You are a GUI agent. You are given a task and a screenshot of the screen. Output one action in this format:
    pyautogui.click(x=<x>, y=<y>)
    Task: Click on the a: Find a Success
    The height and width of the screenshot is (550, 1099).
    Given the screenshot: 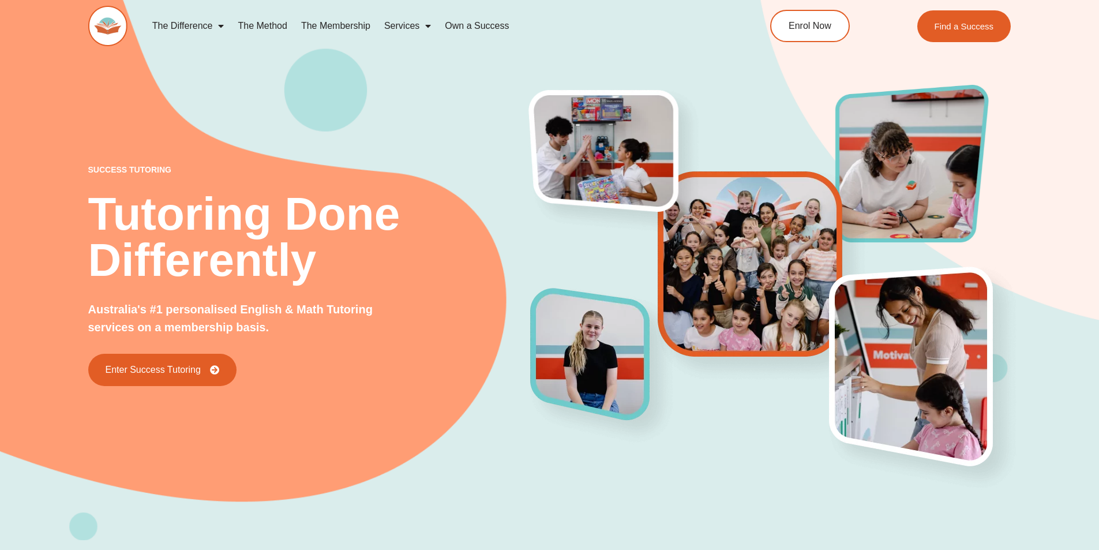 What is the action you would take?
    pyautogui.click(x=964, y=26)
    